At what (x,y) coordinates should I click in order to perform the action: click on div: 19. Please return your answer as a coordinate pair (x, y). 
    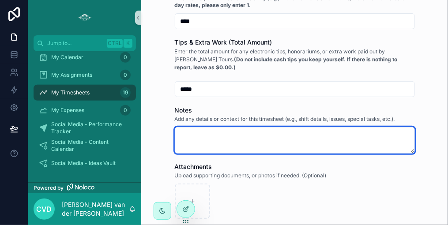
    Looking at the image, I should click on (125, 93).